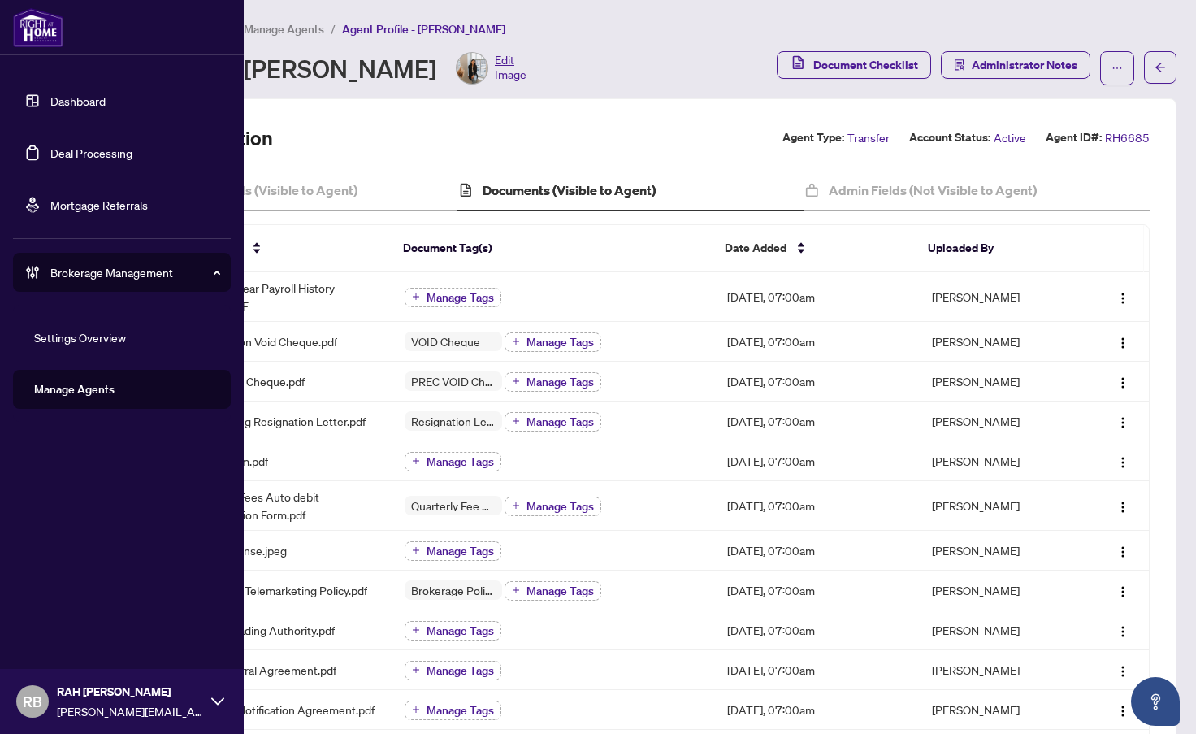  I want to click on span: solution, so click(960, 65).